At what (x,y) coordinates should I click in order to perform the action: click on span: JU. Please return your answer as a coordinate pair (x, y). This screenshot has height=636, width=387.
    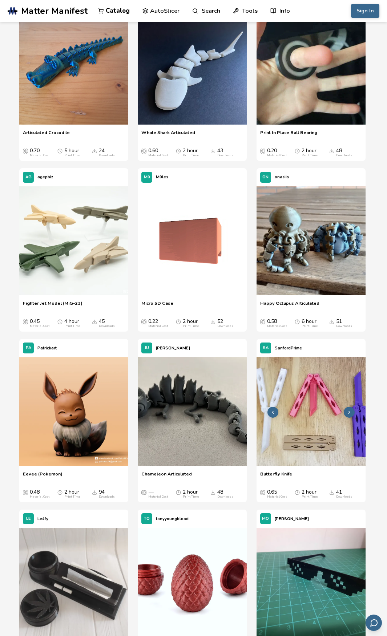
    Looking at the image, I should click on (147, 348).